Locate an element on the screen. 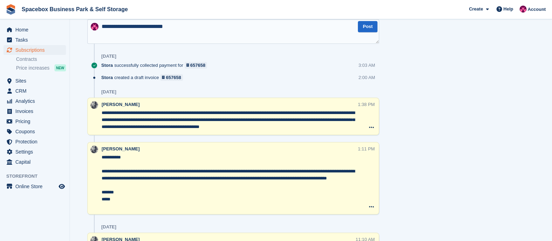 The image size is (552, 241). span: CRM is located at coordinates (36, 91).